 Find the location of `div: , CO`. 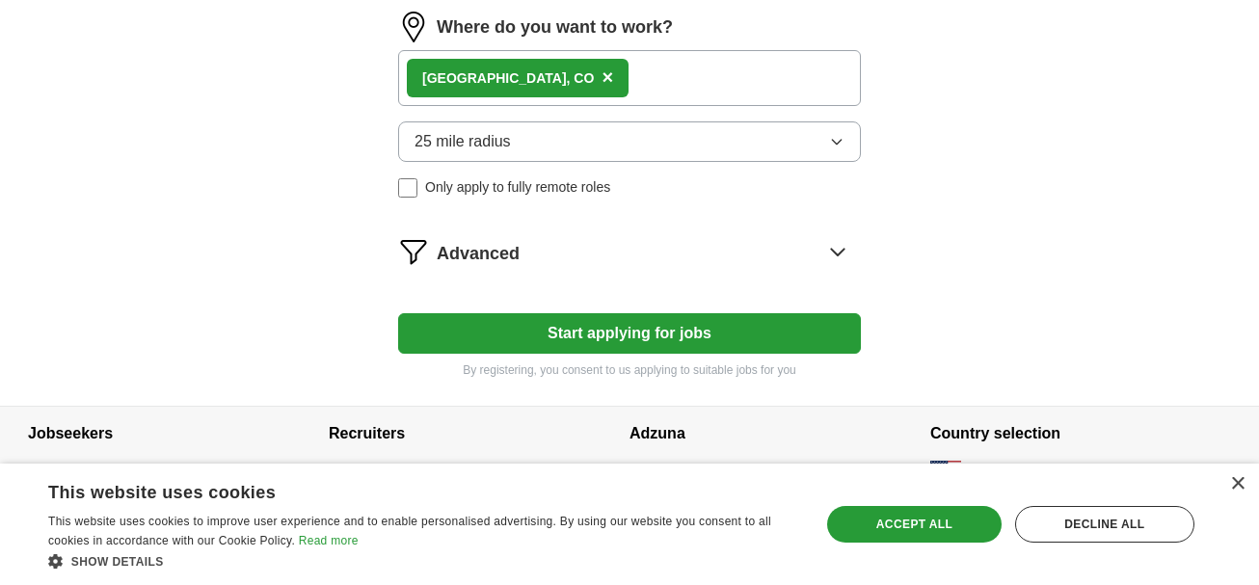

div: , CO is located at coordinates (508, 78).